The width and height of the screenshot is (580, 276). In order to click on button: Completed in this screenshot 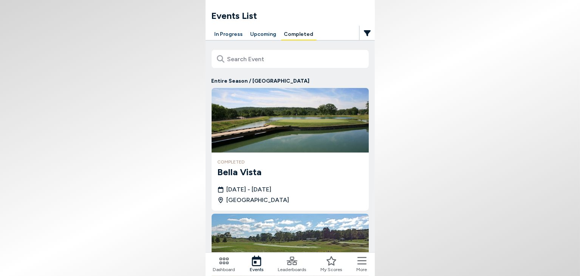, I will do `click(299, 34)`.